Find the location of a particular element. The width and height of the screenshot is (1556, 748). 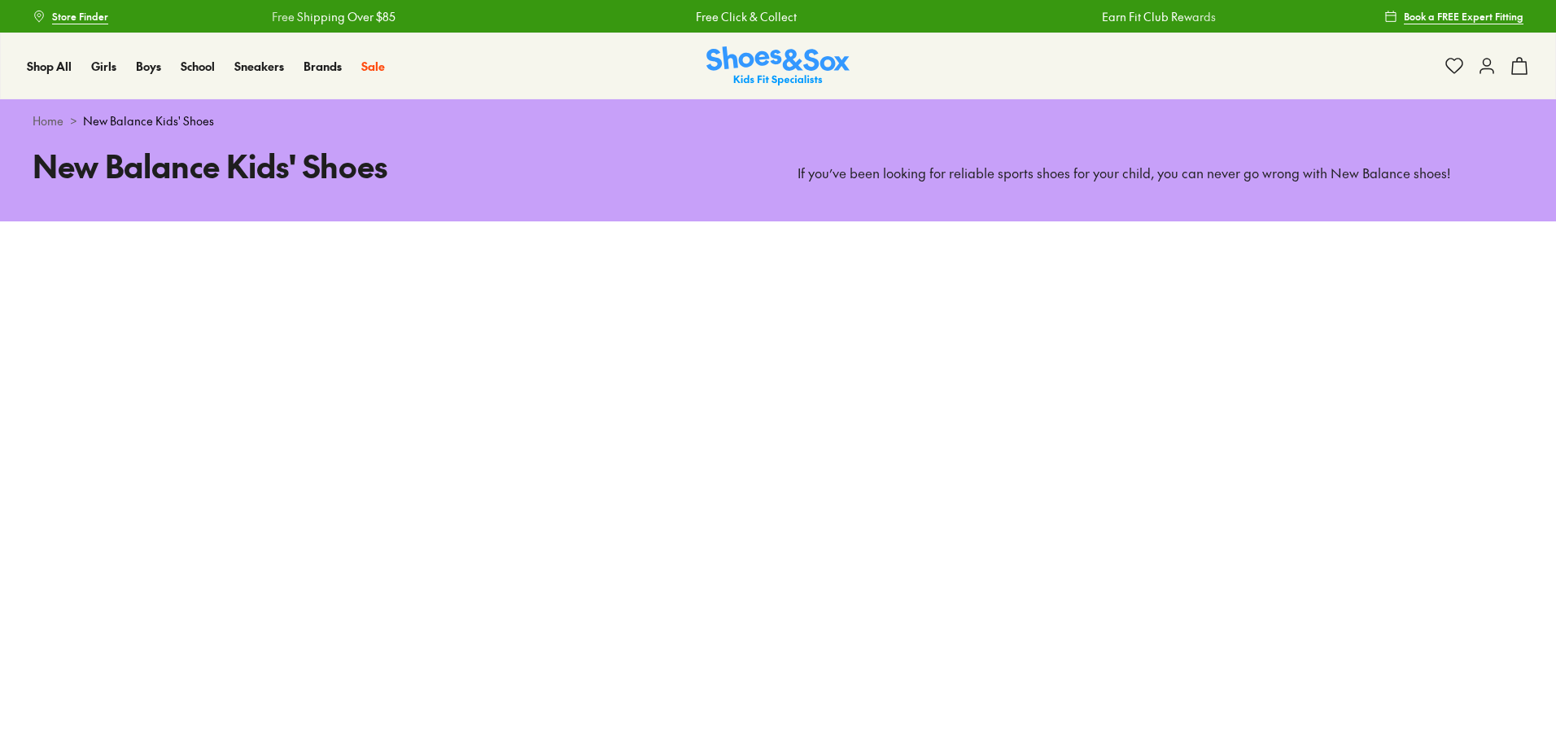

a: Girls is located at coordinates (103, 66).